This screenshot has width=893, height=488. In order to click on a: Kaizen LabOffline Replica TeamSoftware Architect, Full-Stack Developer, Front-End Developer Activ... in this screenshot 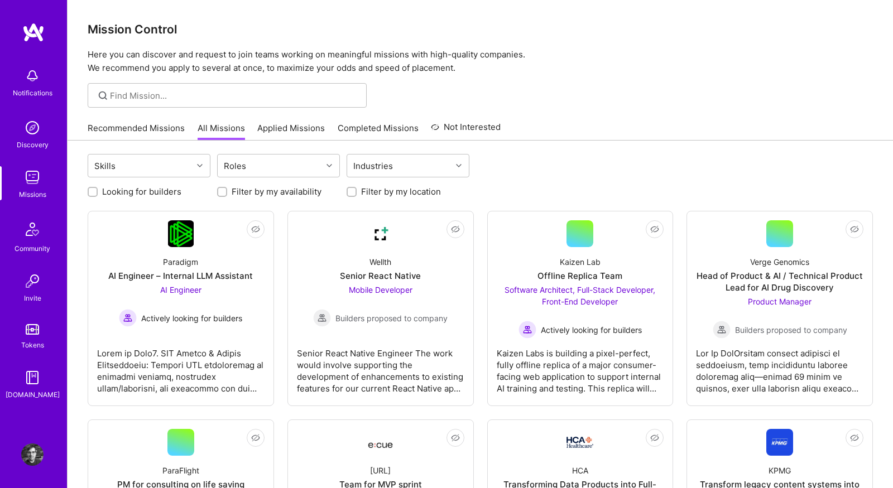, I will do `click(580, 308)`.